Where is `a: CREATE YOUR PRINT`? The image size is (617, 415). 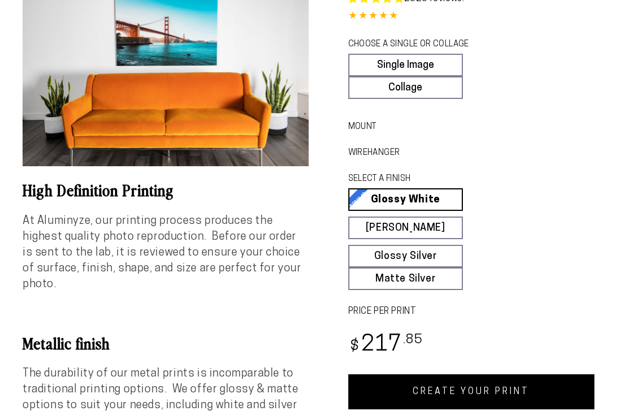 a: CREATE YOUR PRINT is located at coordinates (472, 392).